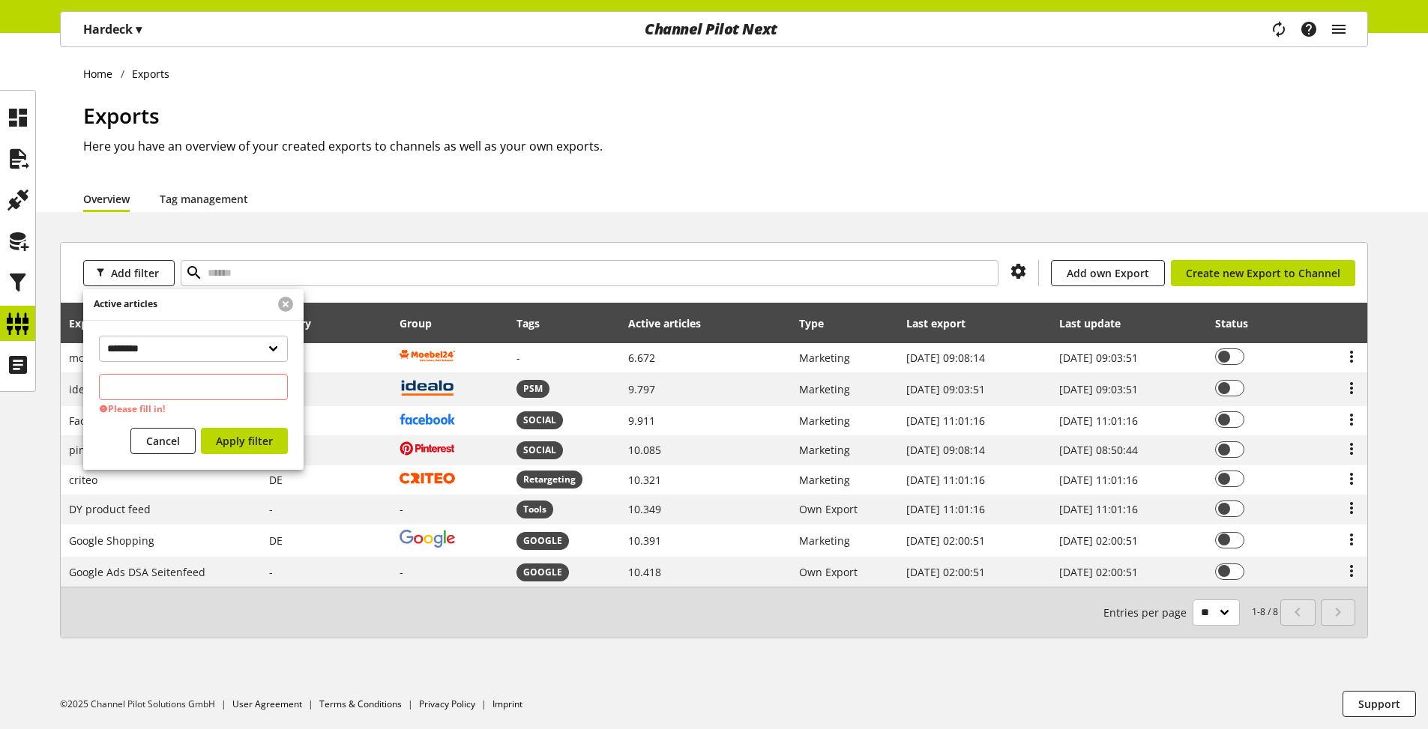 The width and height of the screenshot is (1428, 729). What do you see at coordinates (427, 419) in the screenshot?
I see `img: facebook` at bounding box center [427, 419].